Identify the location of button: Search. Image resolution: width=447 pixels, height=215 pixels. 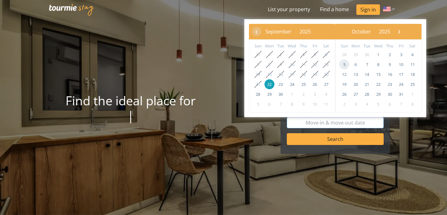
(335, 139).